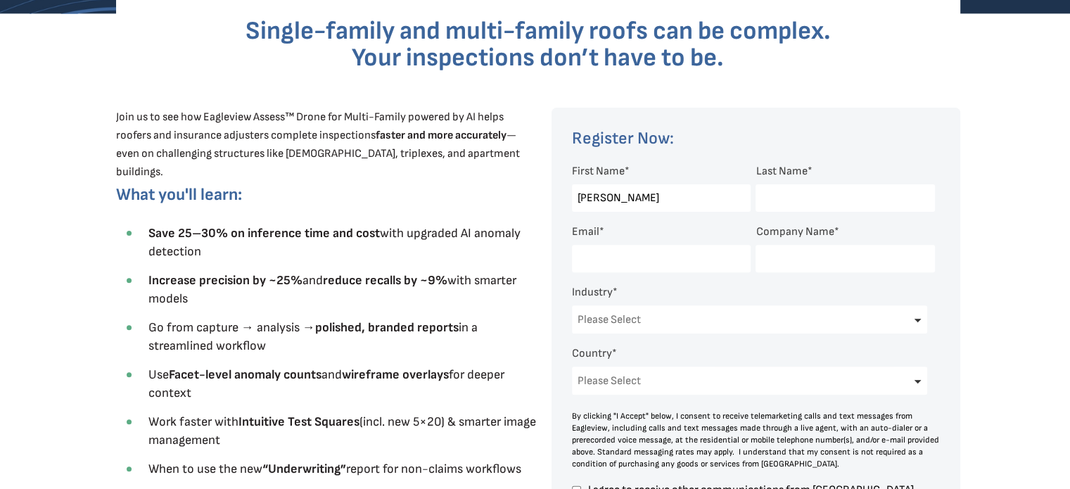 Image resolution: width=1070 pixels, height=489 pixels. I want to click on span: Last Name, so click(781, 171).